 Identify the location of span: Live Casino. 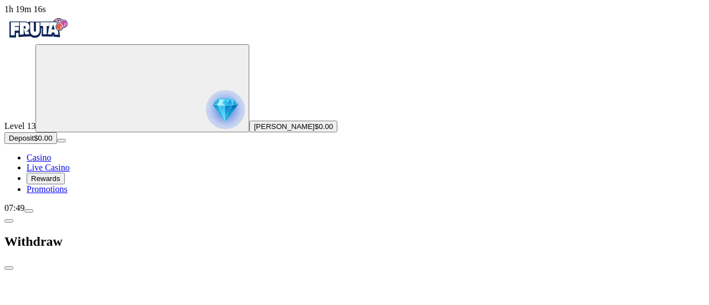
(48, 167).